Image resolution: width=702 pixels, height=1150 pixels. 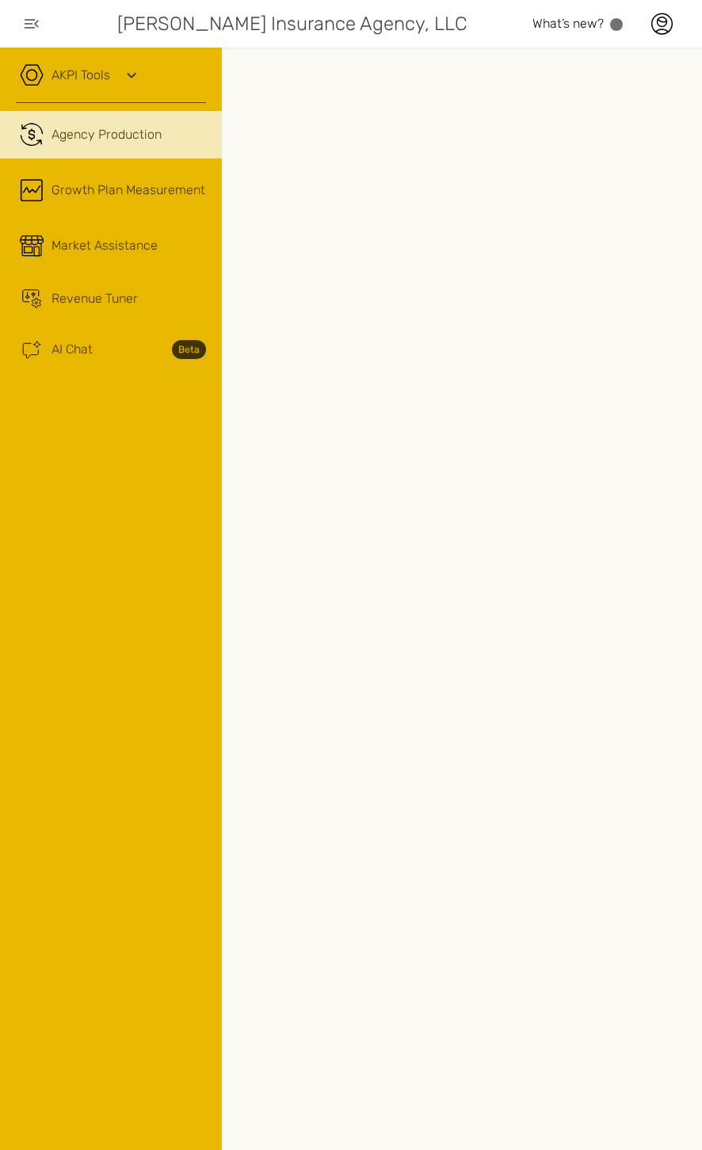 I want to click on a: AKPI Tools, so click(x=81, y=75).